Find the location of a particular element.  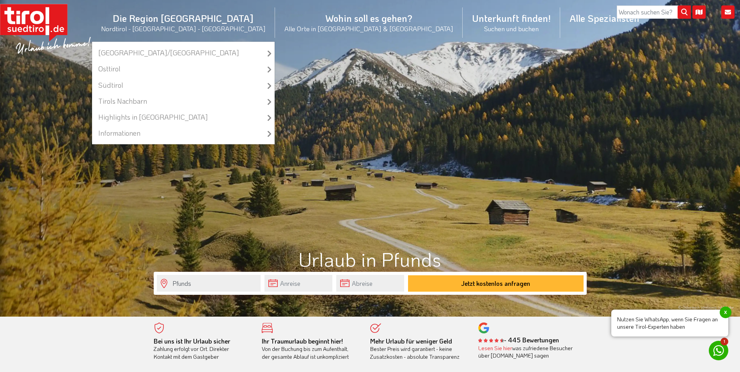

b: Mehr Urlaub für weniger Geld is located at coordinates (411, 341).